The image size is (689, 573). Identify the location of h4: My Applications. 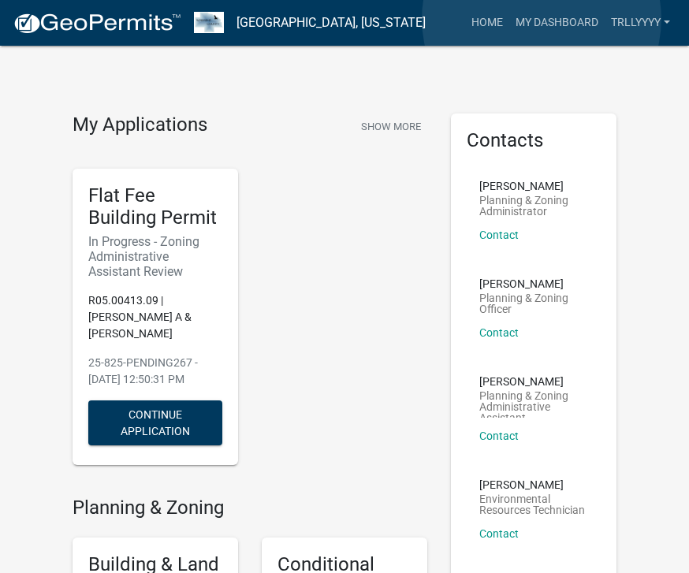
(140, 125).